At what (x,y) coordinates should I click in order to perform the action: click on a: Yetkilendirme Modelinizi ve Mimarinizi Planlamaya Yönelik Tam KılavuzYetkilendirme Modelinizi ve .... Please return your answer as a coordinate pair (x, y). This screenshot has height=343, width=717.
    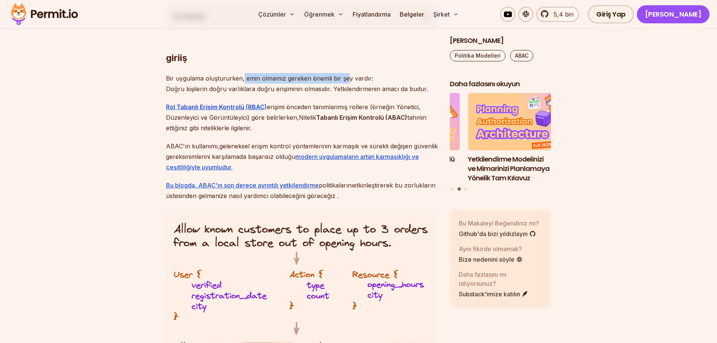
    Looking at the image, I should click on (519, 138).